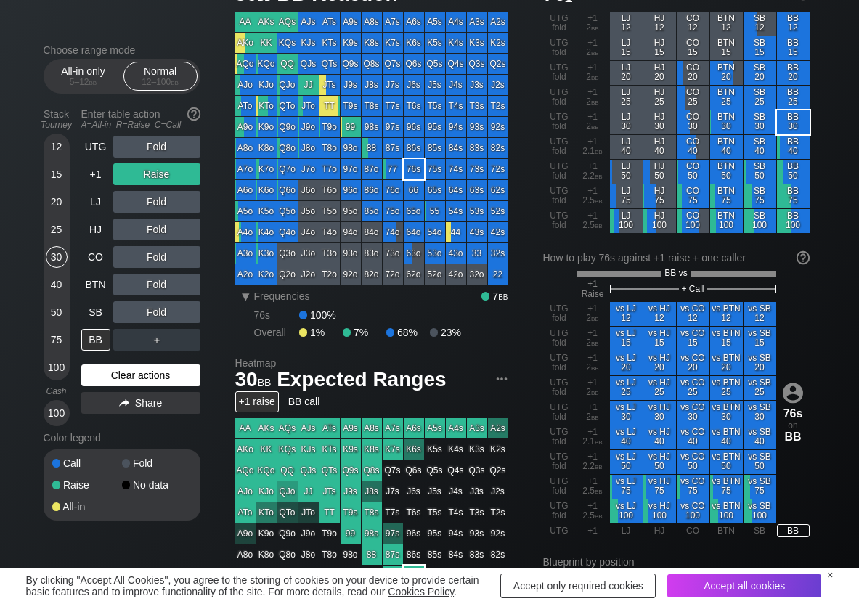 Image resolution: width=859 pixels, height=604 pixels. I want to click on div: 15, so click(57, 174).